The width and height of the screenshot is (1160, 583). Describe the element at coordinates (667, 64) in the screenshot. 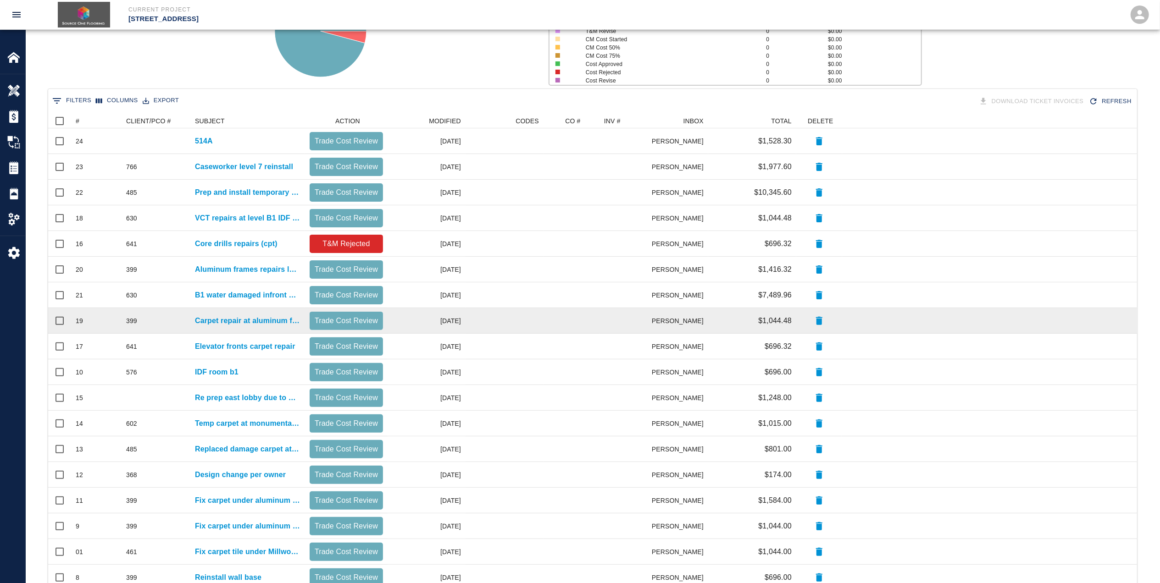

I see `p: Cost Approved` at that location.